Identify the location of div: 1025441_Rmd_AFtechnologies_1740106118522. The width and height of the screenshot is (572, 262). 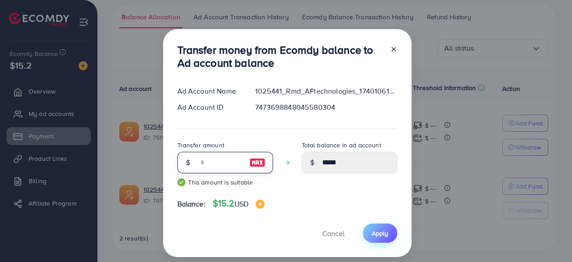
(326, 91).